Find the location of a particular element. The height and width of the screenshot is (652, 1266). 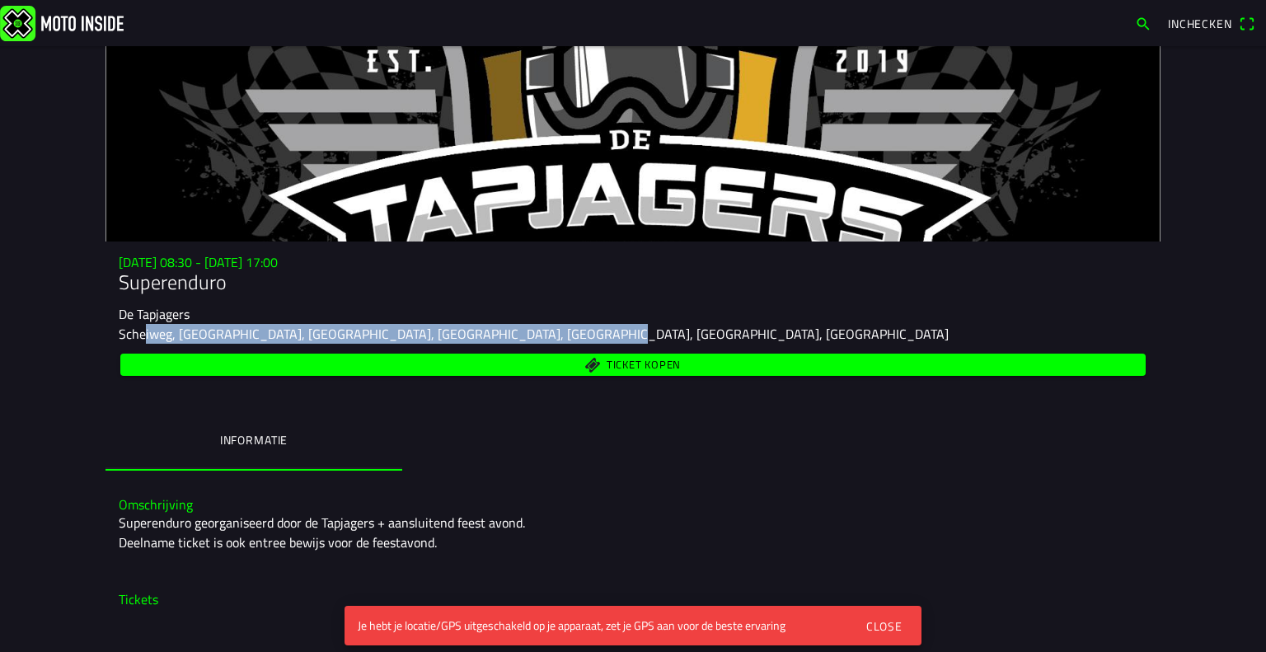

span: Ticket kopen is located at coordinates (644, 364).